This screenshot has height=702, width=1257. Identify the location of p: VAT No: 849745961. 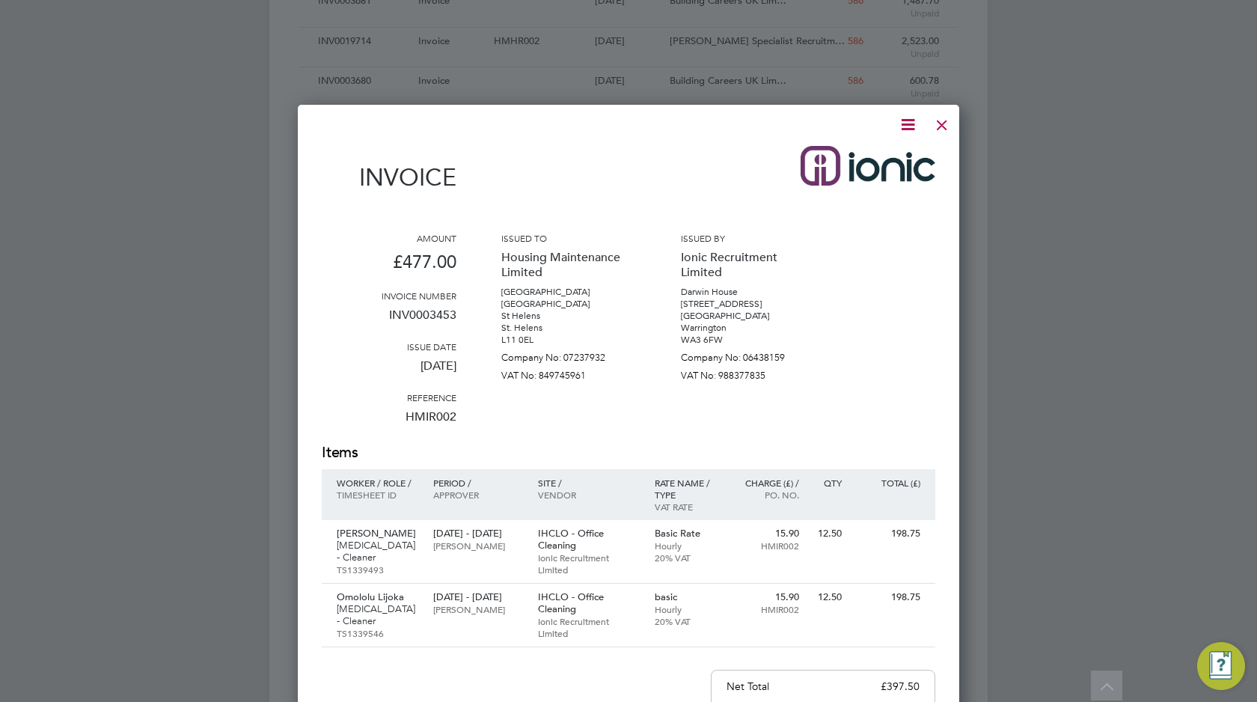
(569, 373).